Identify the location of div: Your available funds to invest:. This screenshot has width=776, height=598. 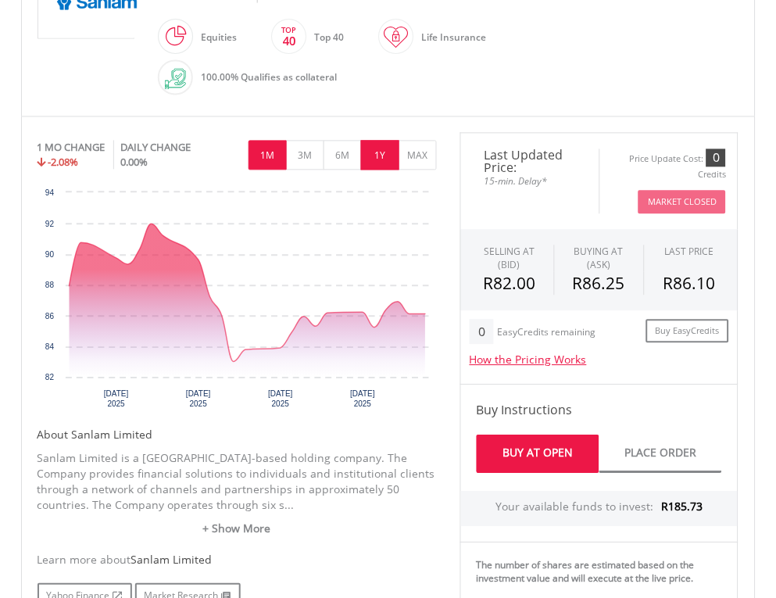
(599, 509).